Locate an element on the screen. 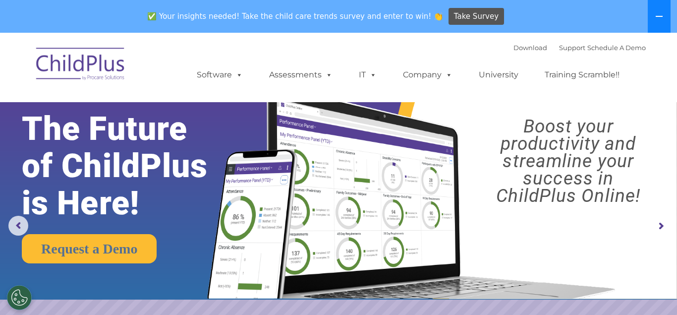 This screenshot has width=677, height=315. span: ✅ Your insights needed! Take the child care trends survey and enter to win! 👏 is located at coordinates (295, 16).